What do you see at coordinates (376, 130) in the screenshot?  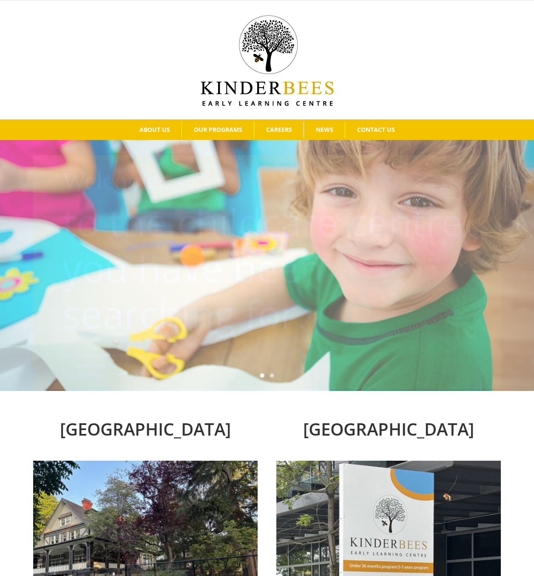 I see `span: CONTACT US` at bounding box center [376, 130].